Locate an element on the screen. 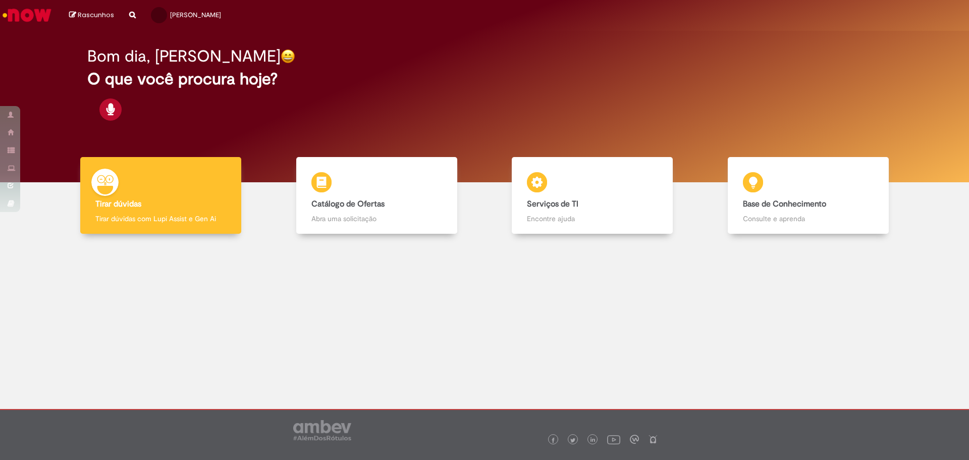  img: logo_footer_ambev_rotulo_gray.png is located at coordinates (322, 430).